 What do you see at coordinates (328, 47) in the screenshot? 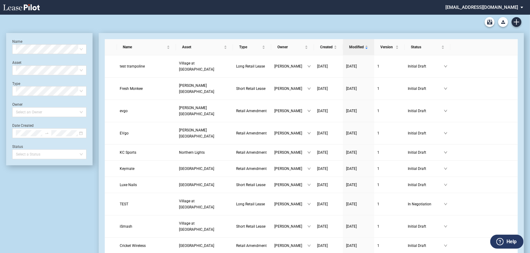
I see `th: Created` at bounding box center [328, 47].